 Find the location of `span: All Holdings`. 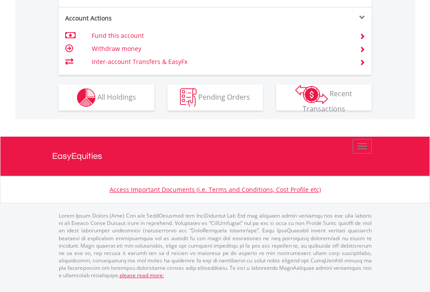

span: All Holdings is located at coordinates (116, 96).